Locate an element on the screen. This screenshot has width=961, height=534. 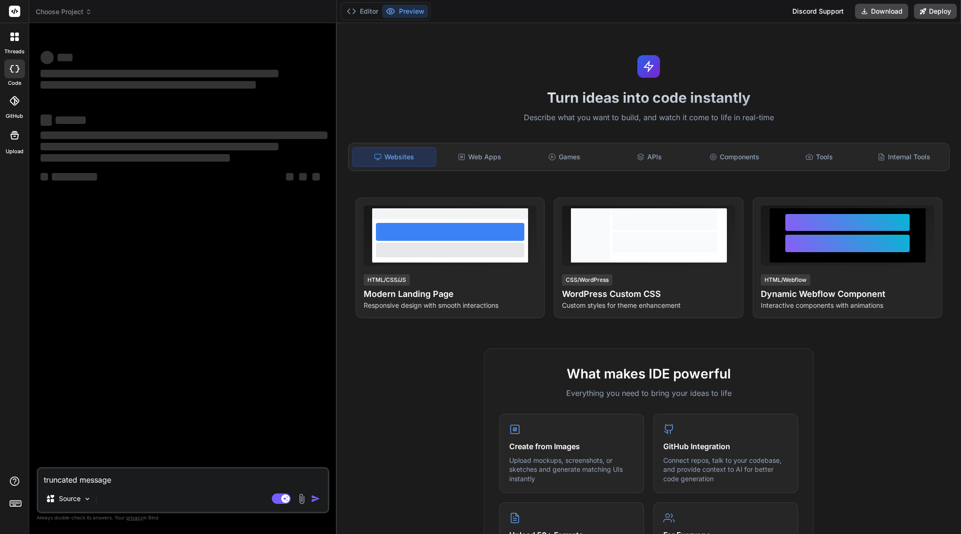
p: Custom styles for theme enhancement is located at coordinates (649, 305).